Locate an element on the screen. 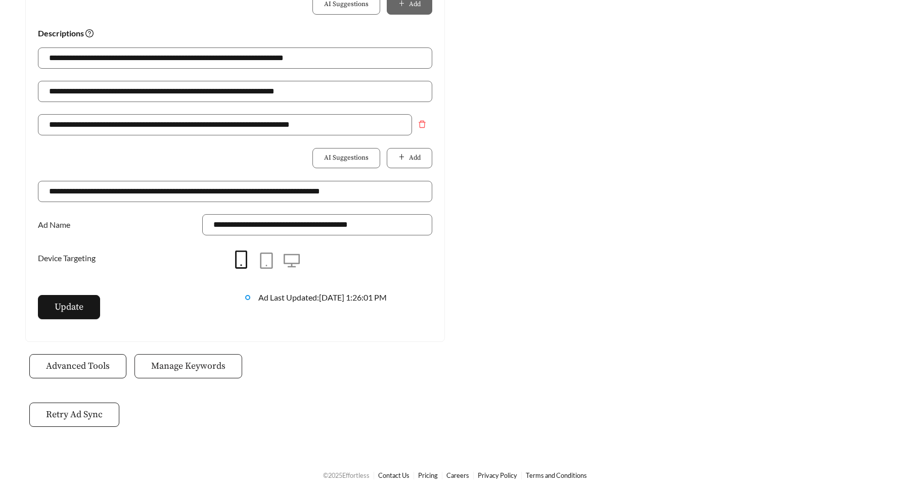 This screenshot has height=493, width=910. a: Terms and Conditions is located at coordinates (556, 476).